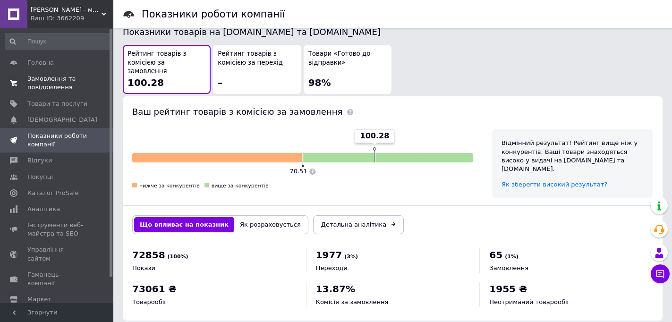  I want to click on a: Детальна аналітика, so click(358, 225).